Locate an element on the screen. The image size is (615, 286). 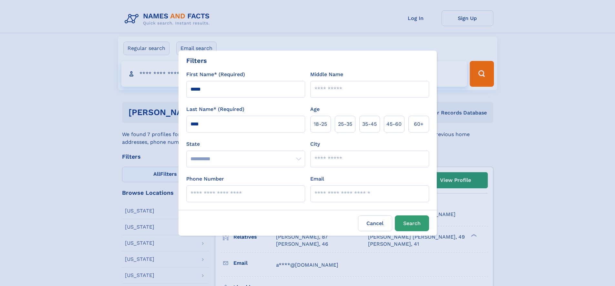
label: City is located at coordinates (315, 144).